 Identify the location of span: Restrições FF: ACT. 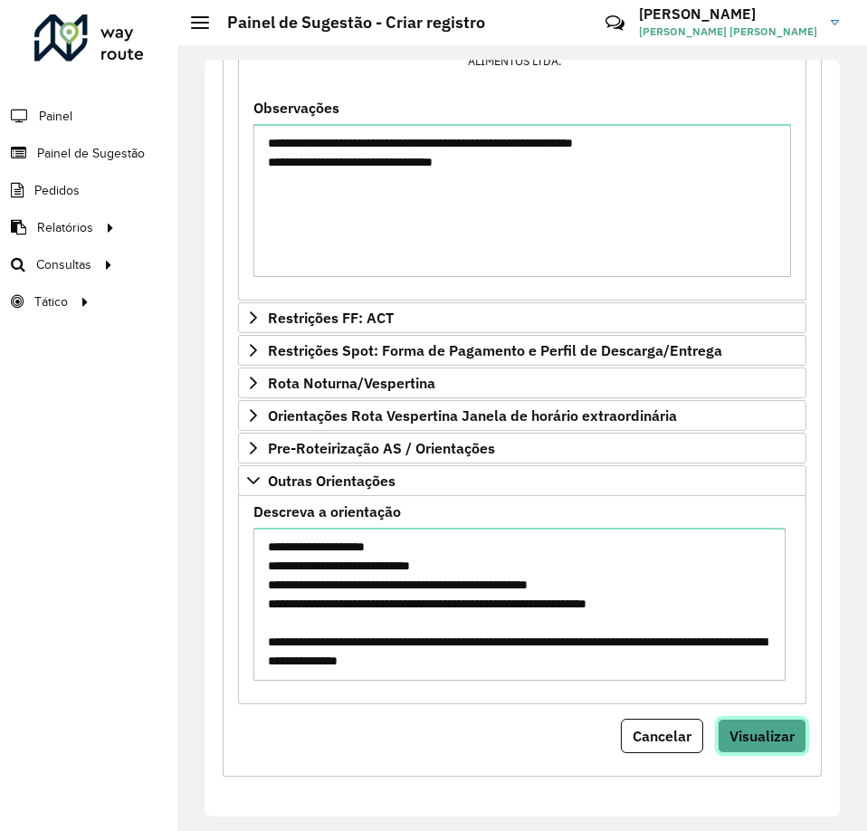
(330, 318).